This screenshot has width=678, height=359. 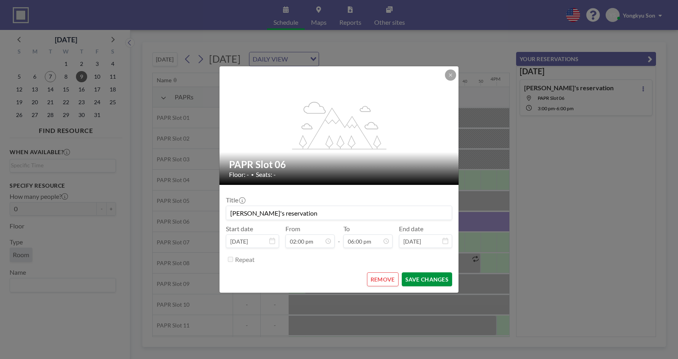 What do you see at coordinates (411, 229) in the screenshot?
I see `label: End date` at bounding box center [411, 229].